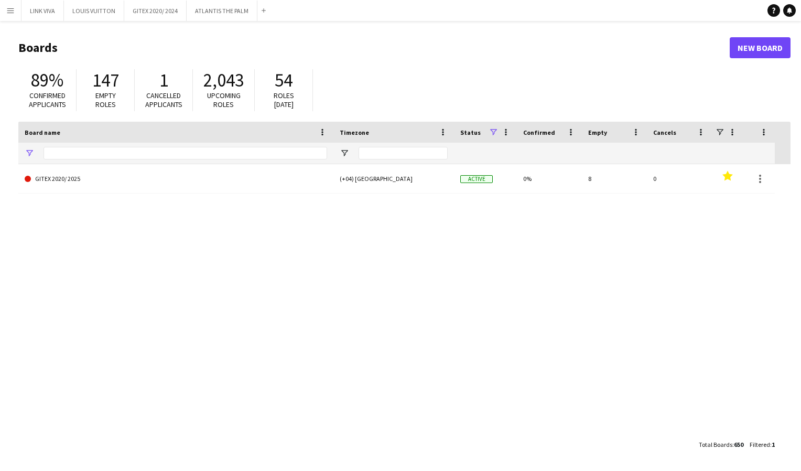  Describe the element at coordinates (470, 132) in the screenshot. I see `span: Status` at that location.